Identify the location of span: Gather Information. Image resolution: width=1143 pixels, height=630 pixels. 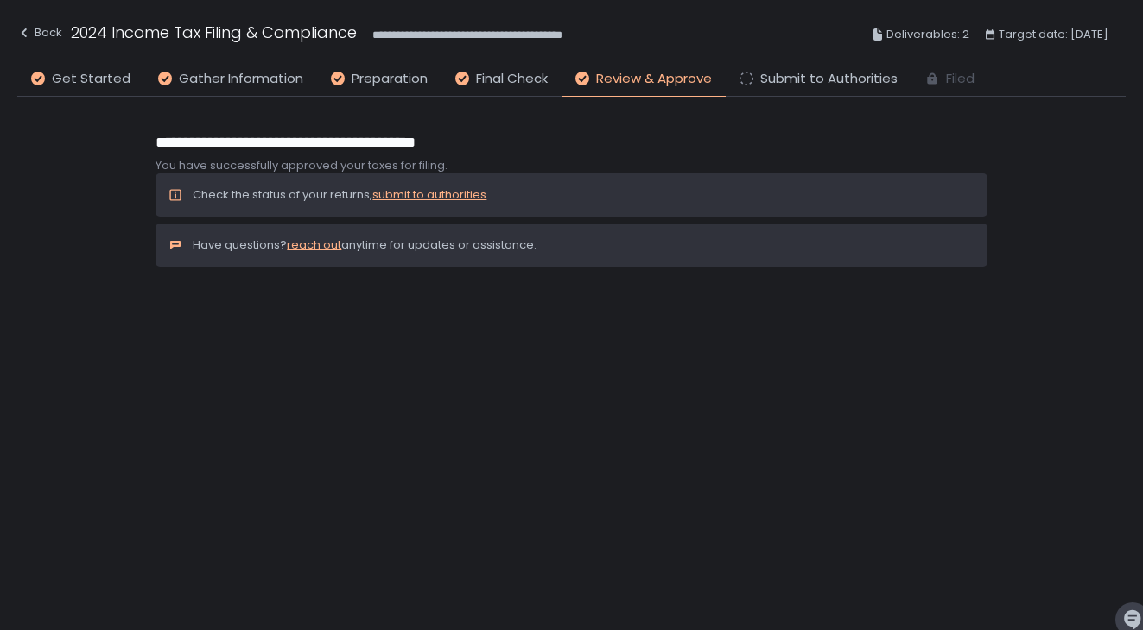
(241, 79).